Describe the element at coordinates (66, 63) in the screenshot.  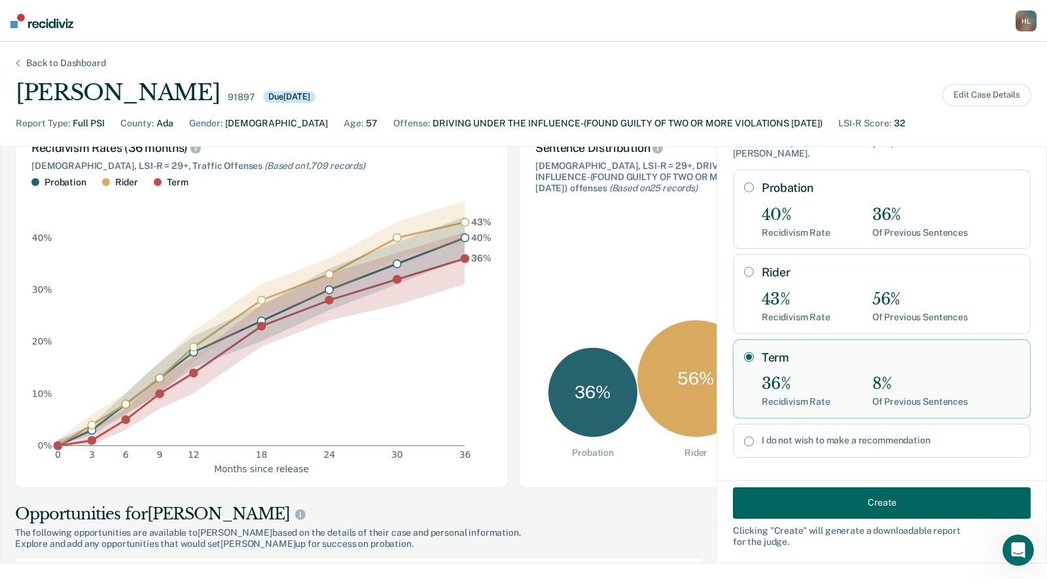
I see `div: Back to Dashboard` at that location.